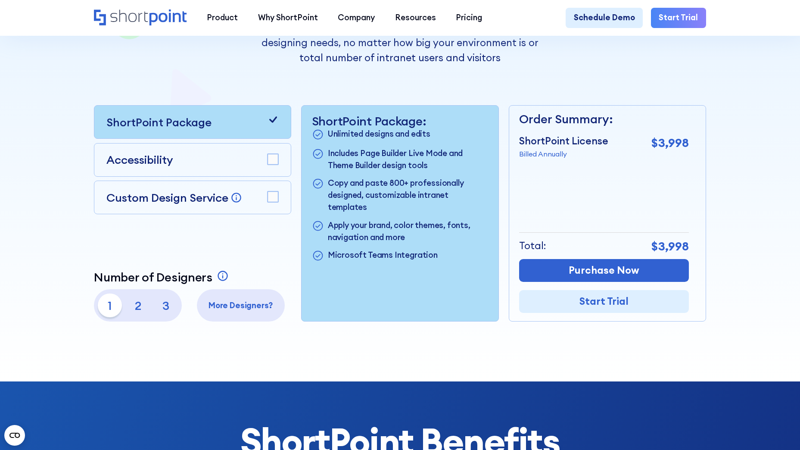 This screenshot has width=800, height=450. Describe the element at coordinates (140, 159) in the screenshot. I see `p: Accessibility` at that location.